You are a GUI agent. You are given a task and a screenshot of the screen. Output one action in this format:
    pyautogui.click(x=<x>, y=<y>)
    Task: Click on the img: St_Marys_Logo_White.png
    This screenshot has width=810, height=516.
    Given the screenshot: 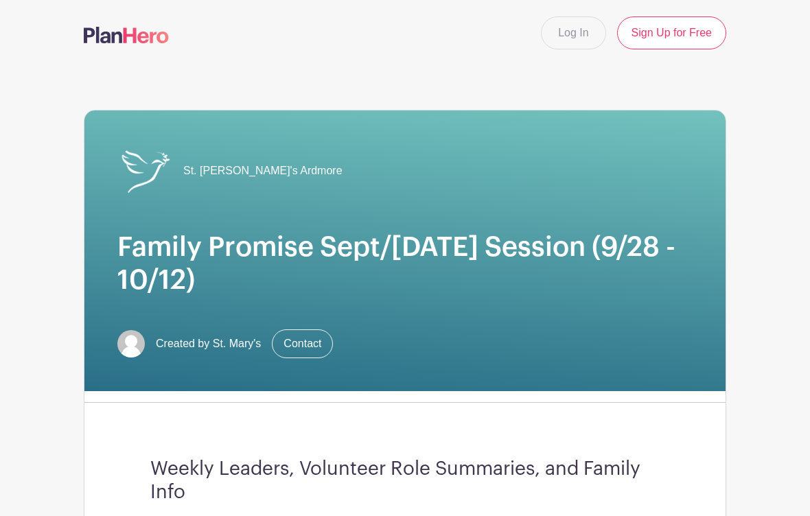 What is the action you would take?
    pyautogui.click(x=145, y=171)
    